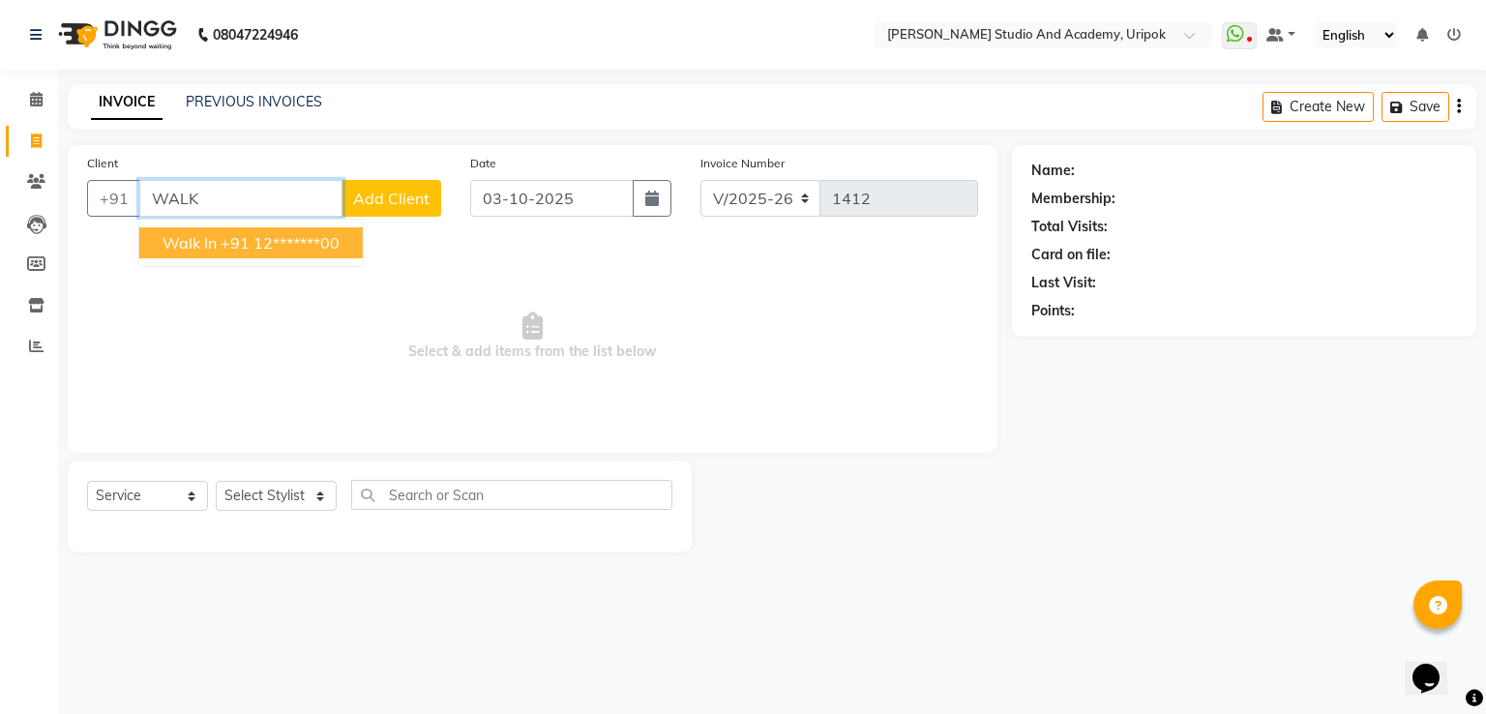  Describe the element at coordinates (1415, 106) in the screenshot. I see `button: Save` at that location.